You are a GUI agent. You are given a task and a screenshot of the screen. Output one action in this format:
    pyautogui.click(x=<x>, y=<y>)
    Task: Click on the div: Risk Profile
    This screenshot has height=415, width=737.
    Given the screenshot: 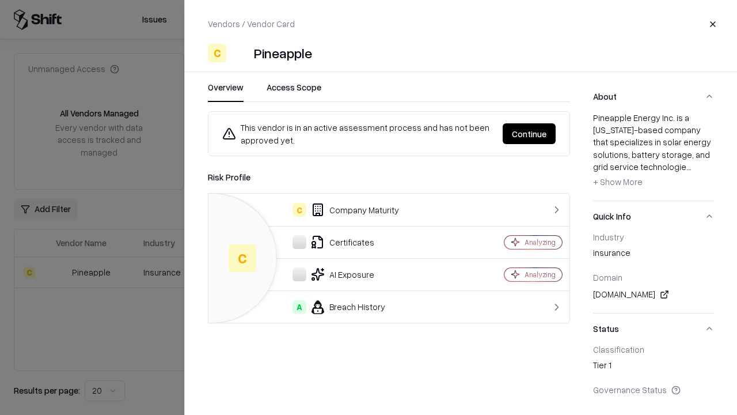 What is the action you would take?
    pyautogui.click(x=389, y=177)
    